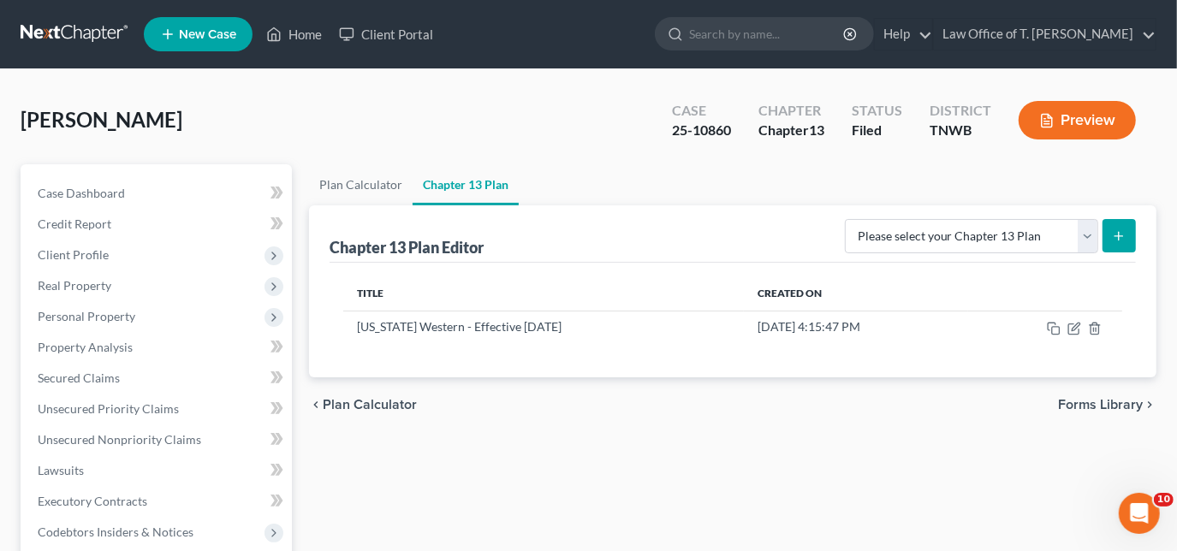  What do you see at coordinates (116, 532) in the screenshot?
I see `span: Codebtors Insiders & Notices` at bounding box center [116, 532].